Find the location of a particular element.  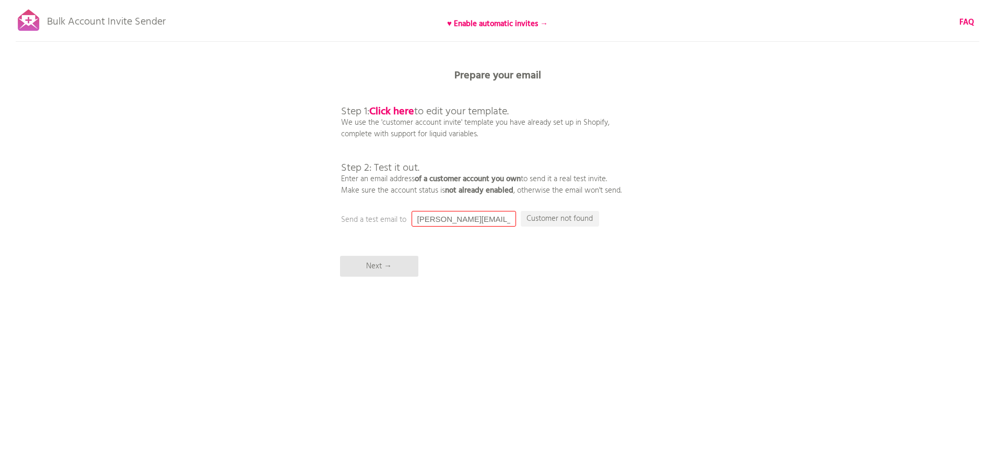

b: Prepare your email is located at coordinates (498, 76).